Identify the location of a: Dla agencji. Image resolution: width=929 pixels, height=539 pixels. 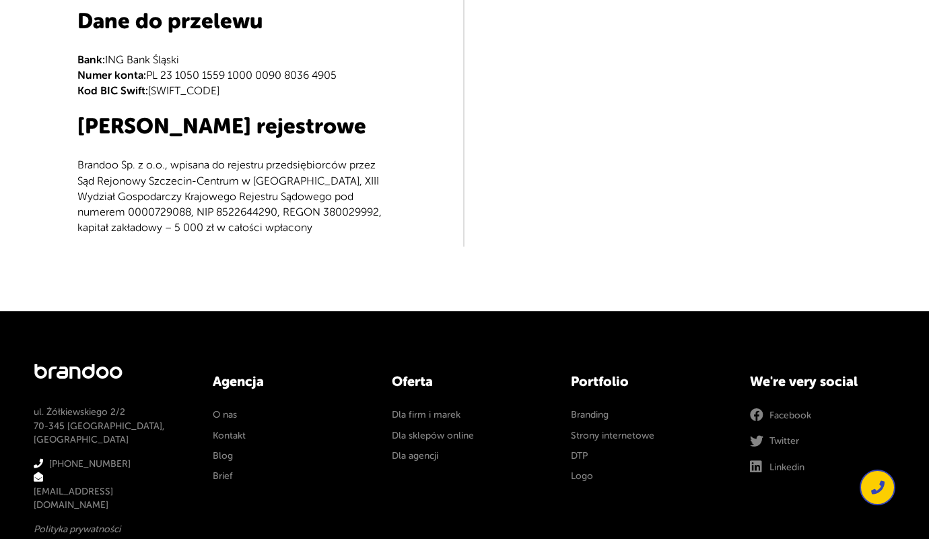
(415, 456).